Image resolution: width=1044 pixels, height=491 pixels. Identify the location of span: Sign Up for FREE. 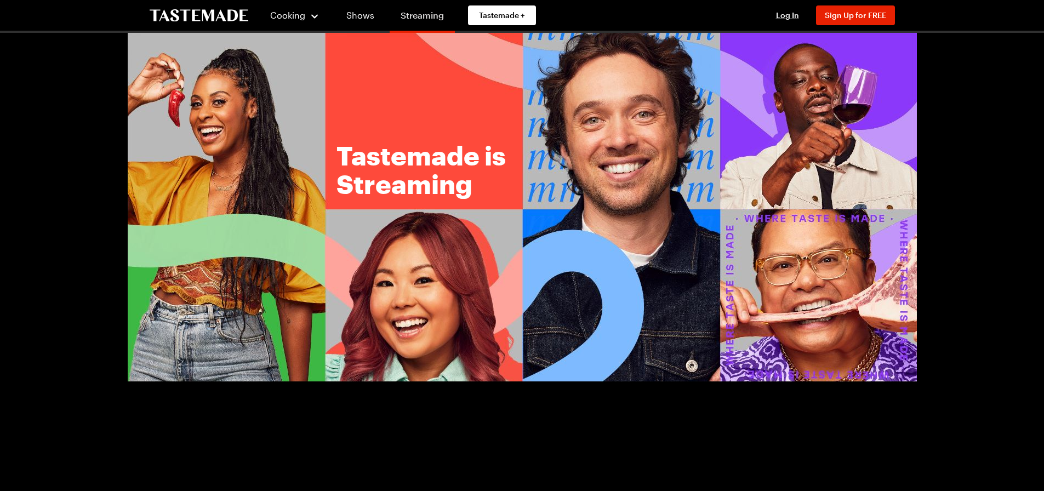
(855, 15).